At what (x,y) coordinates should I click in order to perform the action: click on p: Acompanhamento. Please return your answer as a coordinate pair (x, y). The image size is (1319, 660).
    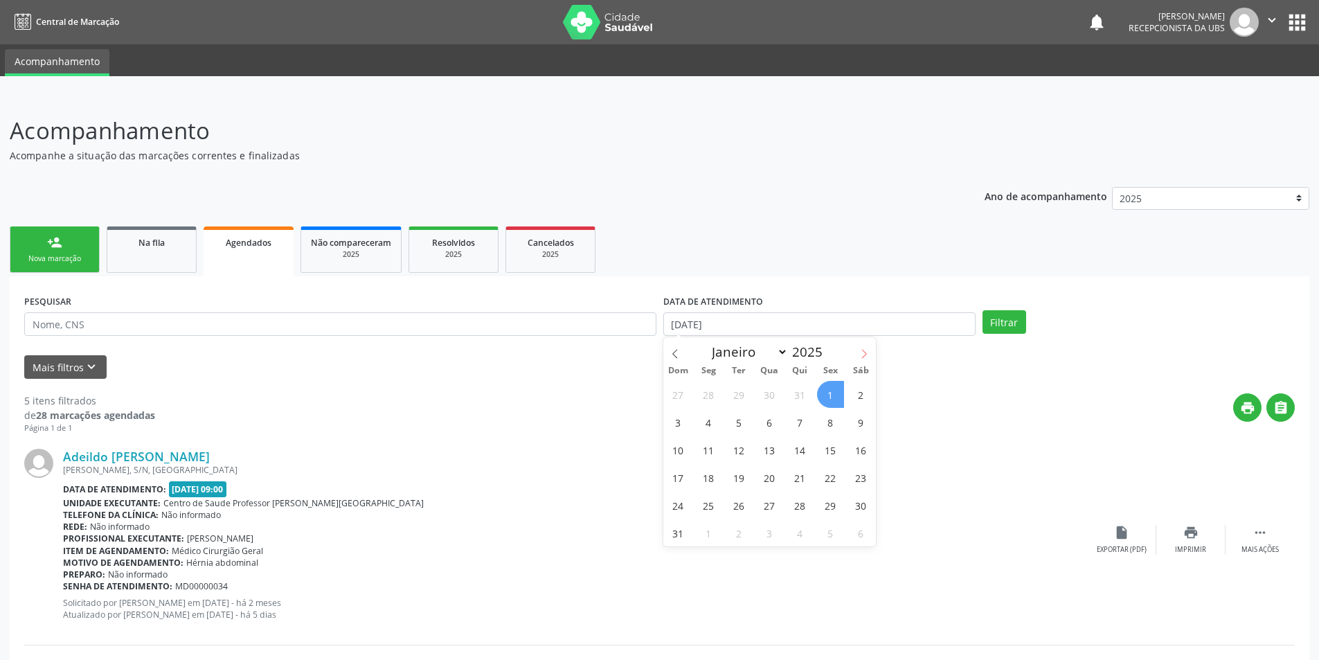
    Looking at the image, I should click on (465, 131).